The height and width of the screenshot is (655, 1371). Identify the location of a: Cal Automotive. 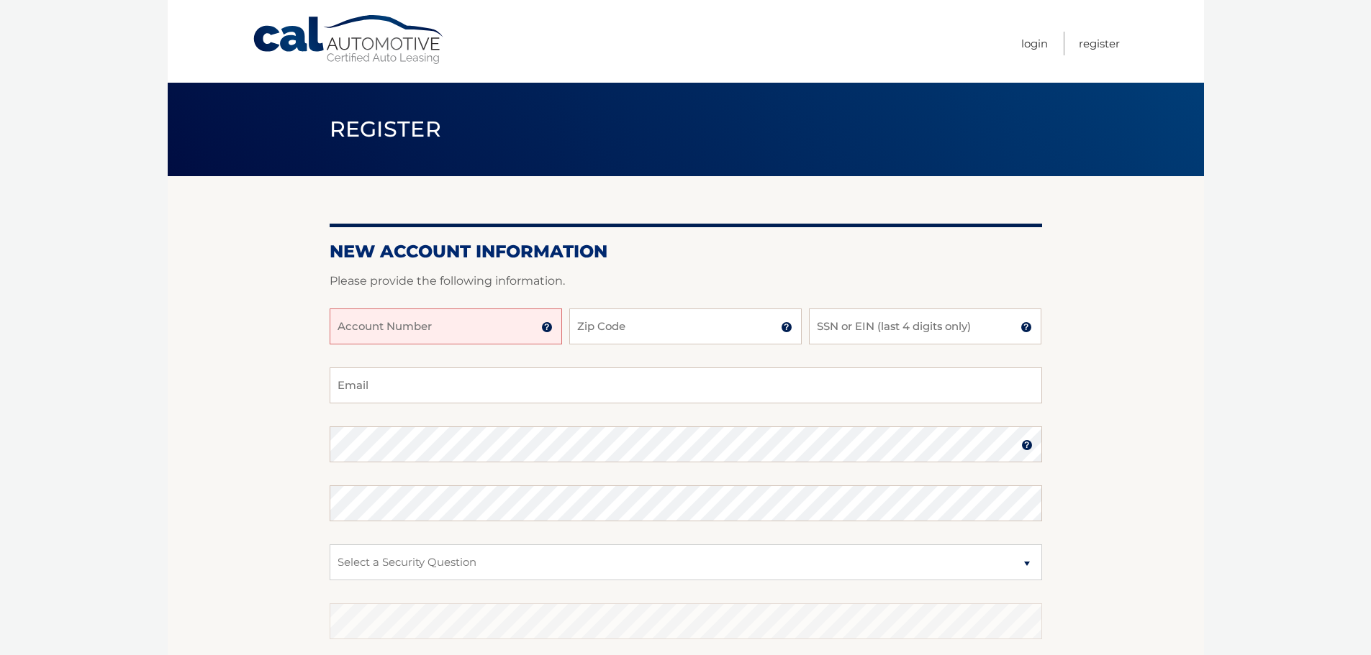
(349, 40).